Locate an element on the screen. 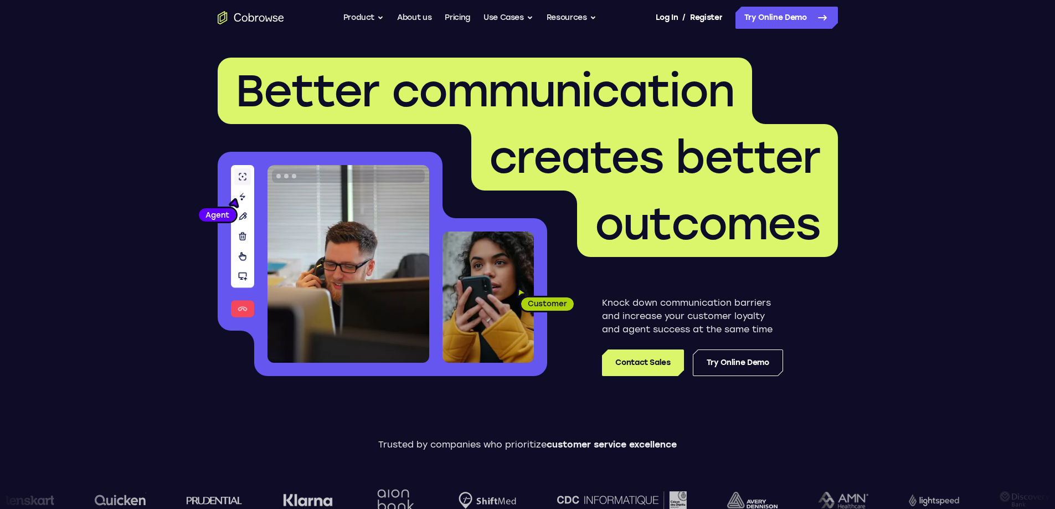 This screenshot has width=1055, height=509. span: customer service excellence is located at coordinates (611, 444).